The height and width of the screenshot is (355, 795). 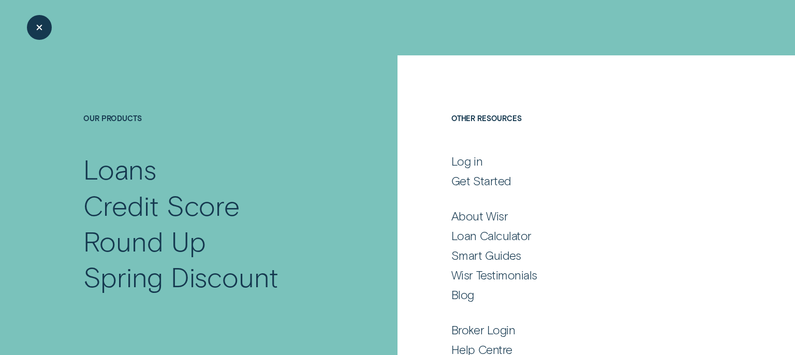 What do you see at coordinates (211, 241) in the screenshot?
I see `a: Round Up` at bounding box center [211, 241].